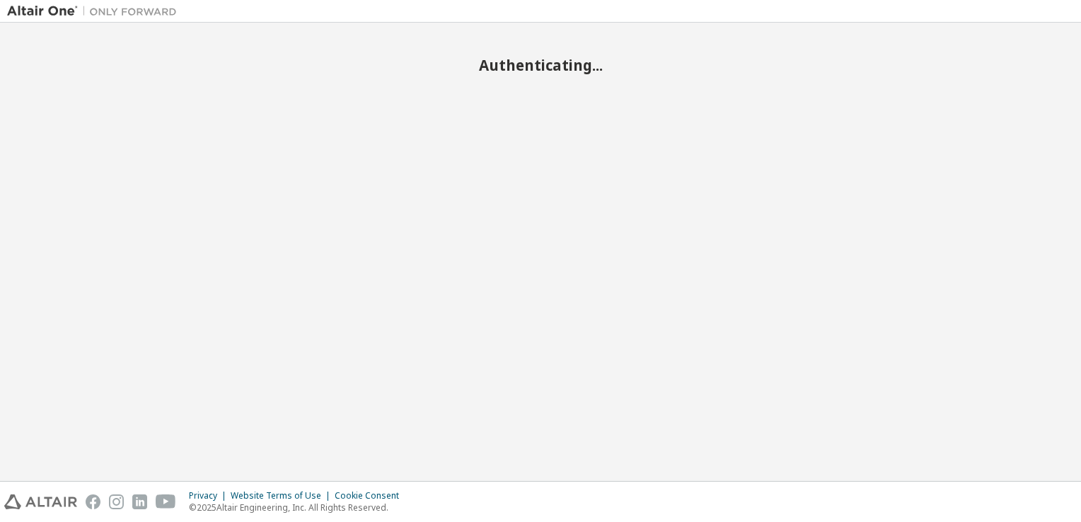  I want to click on div: Privacy, so click(209, 496).